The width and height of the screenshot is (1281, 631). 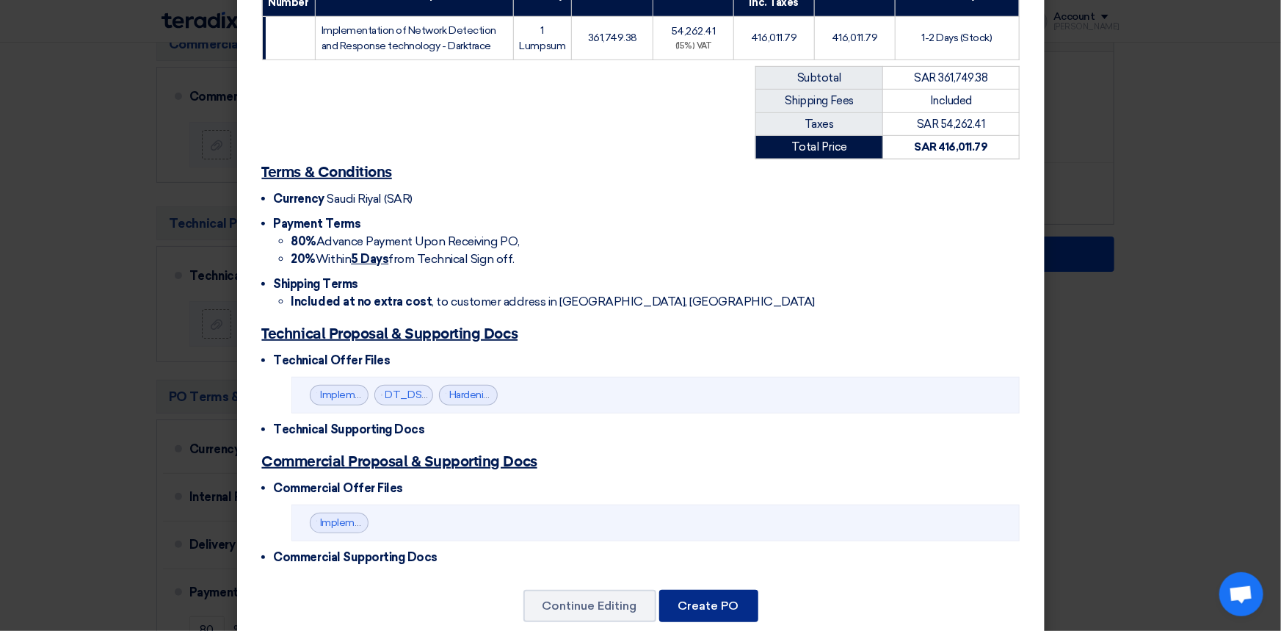 What do you see at coordinates (409, 38) in the screenshot?
I see `span: Implementation of Network Detection and Response technology - Darktrace` at bounding box center [409, 38].